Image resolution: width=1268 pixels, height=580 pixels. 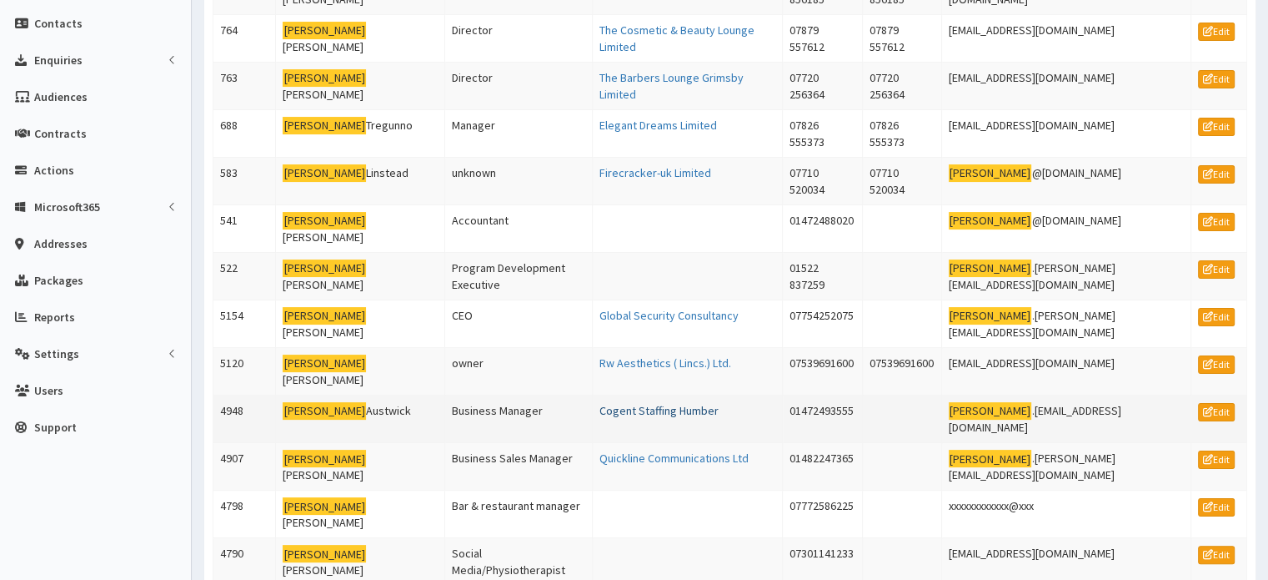 I want to click on td: 07754252075, so click(x=822, y=324).